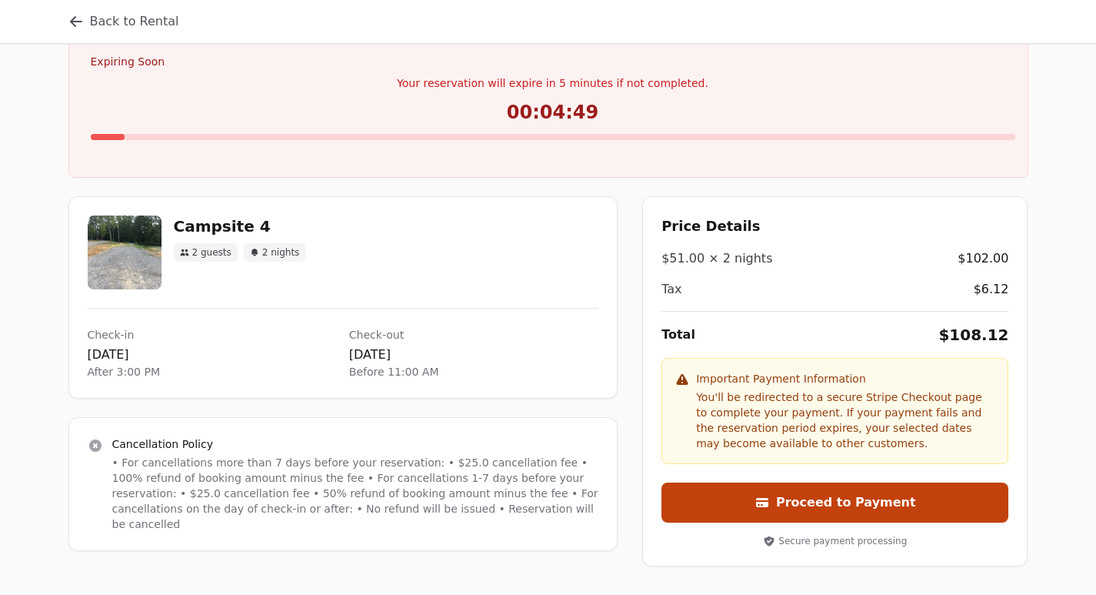 This screenshot has width=1096, height=595. What do you see at coordinates (845, 378) in the screenshot?
I see `p: Important Payment Information` at bounding box center [845, 378].